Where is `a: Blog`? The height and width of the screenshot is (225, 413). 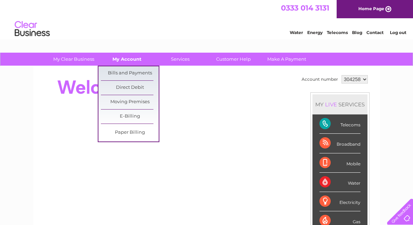
a: Blog is located at coordinates (357, 32).